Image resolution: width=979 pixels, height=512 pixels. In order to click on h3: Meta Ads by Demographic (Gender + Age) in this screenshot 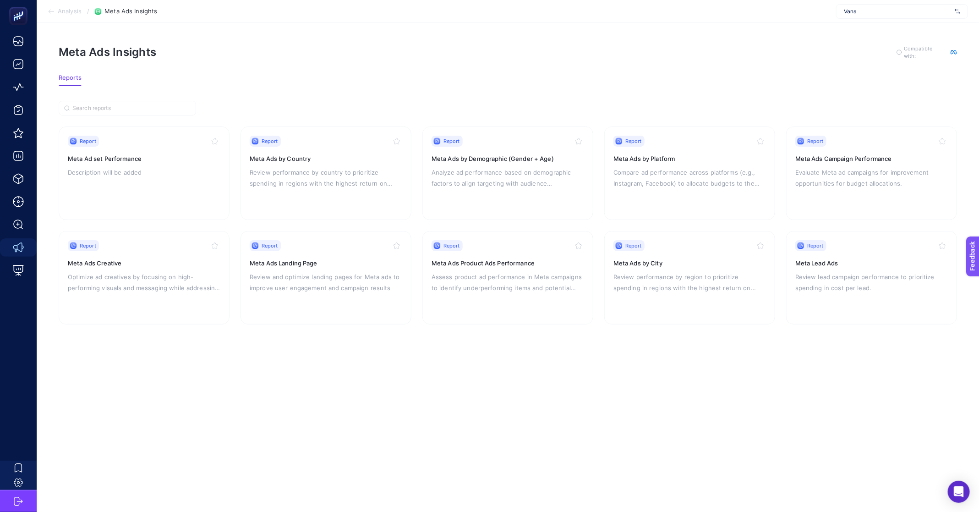, I will do `click(507, 158)`.